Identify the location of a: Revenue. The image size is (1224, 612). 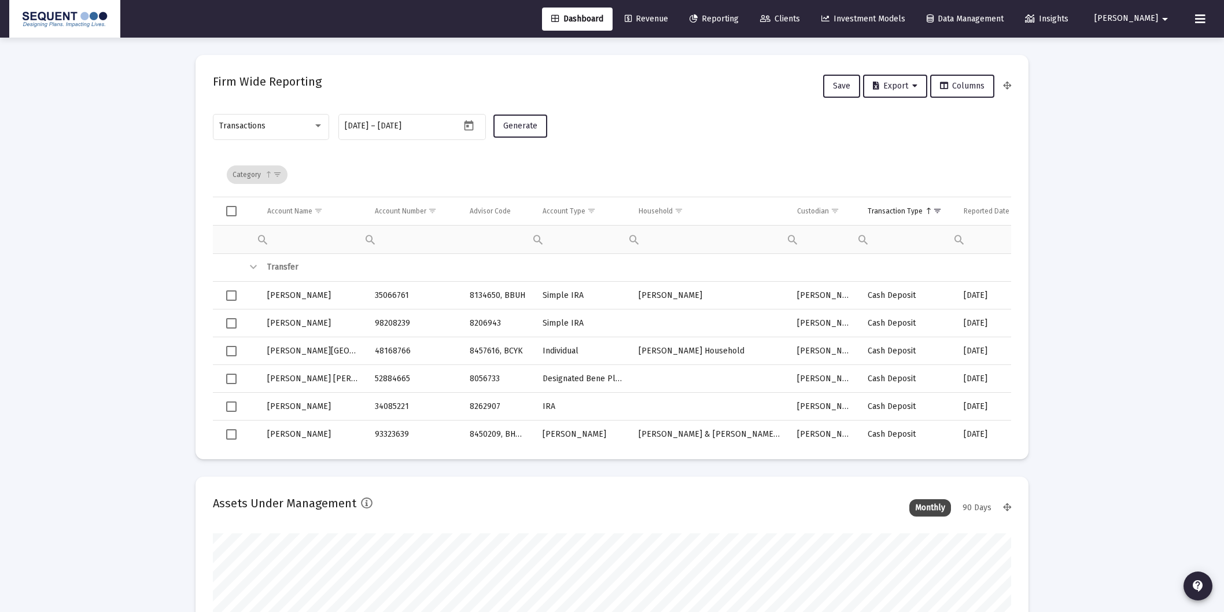
(646, 19).